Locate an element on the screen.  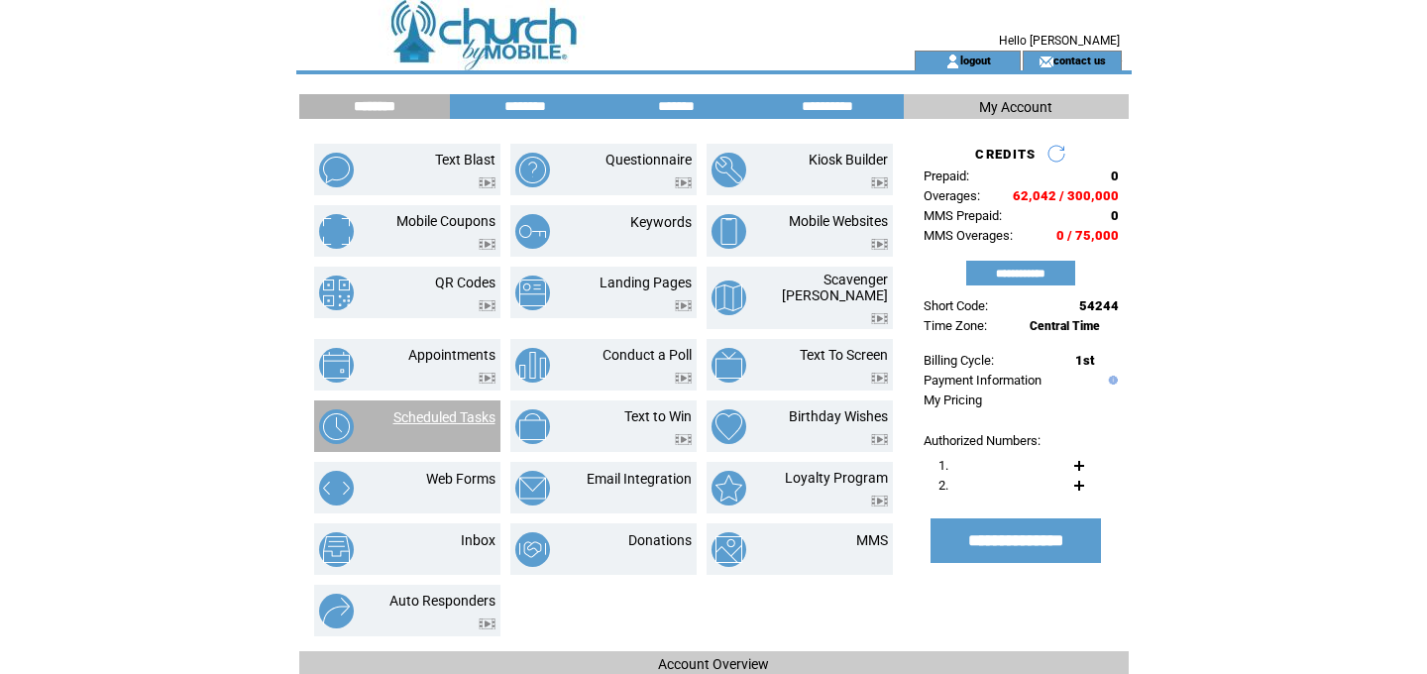
span: MMS Prepaid: is located at coordinates (962, 215).